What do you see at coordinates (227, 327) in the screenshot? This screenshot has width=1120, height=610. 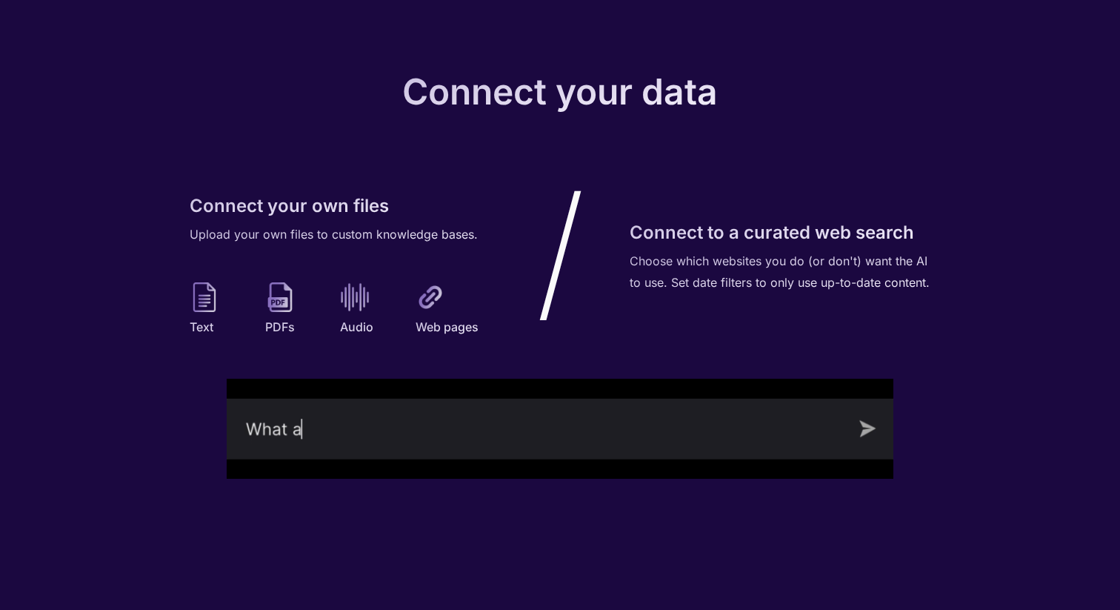 I see `p: Text` at bounding box center [227, 327].